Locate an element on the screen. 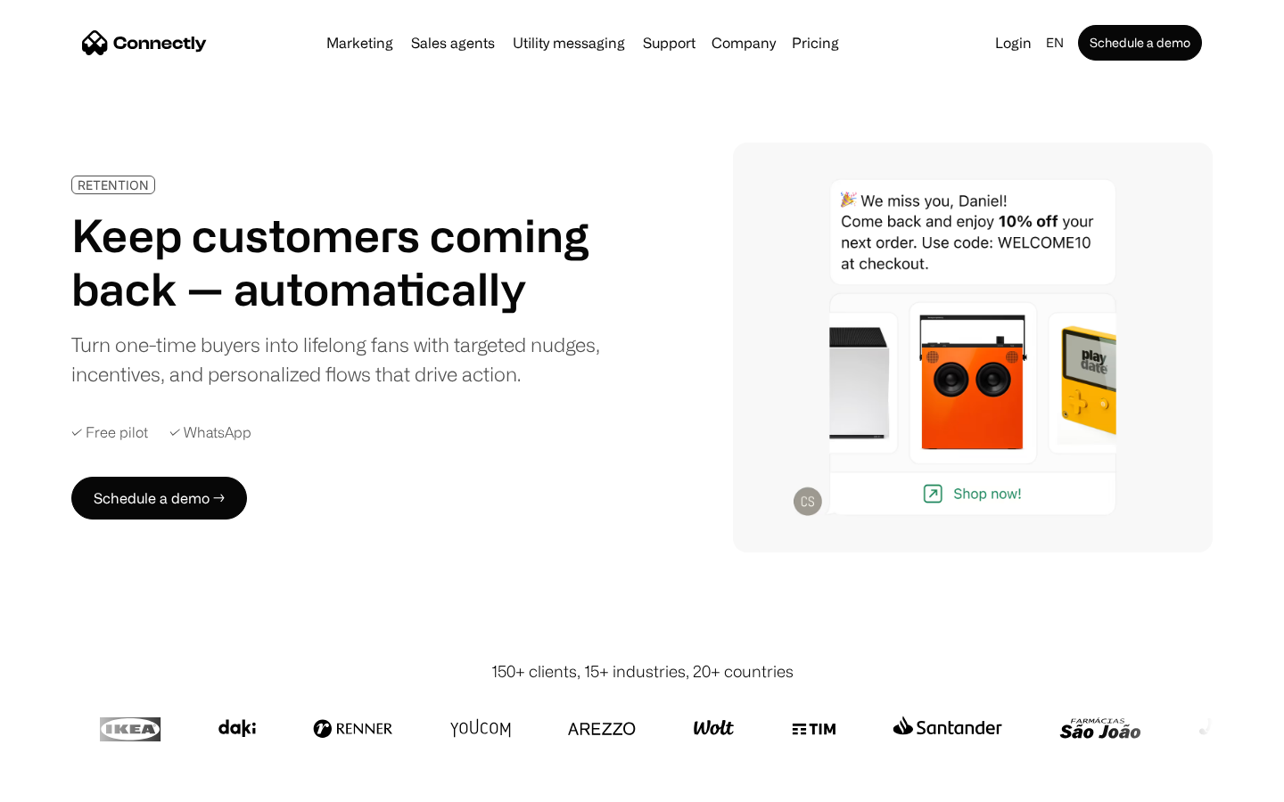  div: ✓ Free pilot is located at coordinates (110, 432).